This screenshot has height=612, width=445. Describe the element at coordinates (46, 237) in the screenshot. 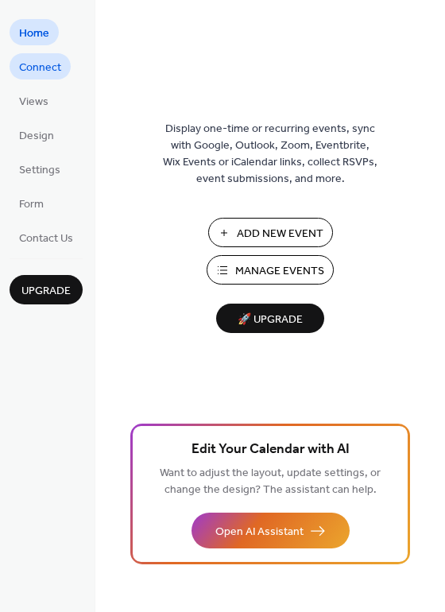

I see `a: Contact Us` at that location.